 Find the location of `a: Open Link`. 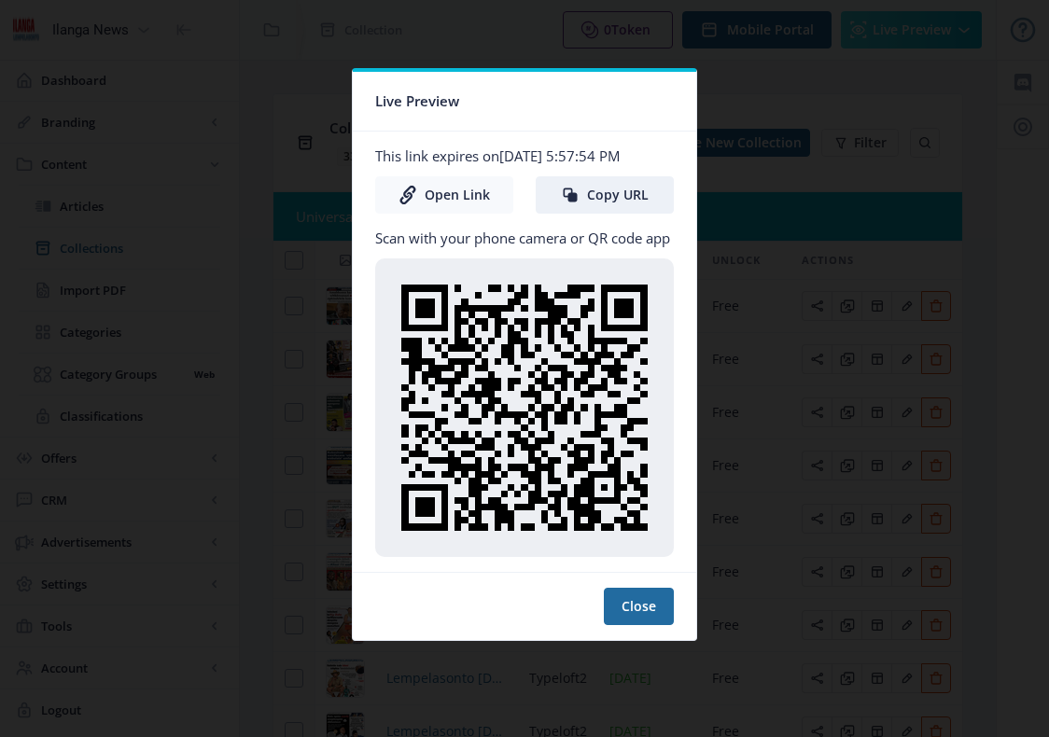

a: Open Link is located at coordinates (444, 195).